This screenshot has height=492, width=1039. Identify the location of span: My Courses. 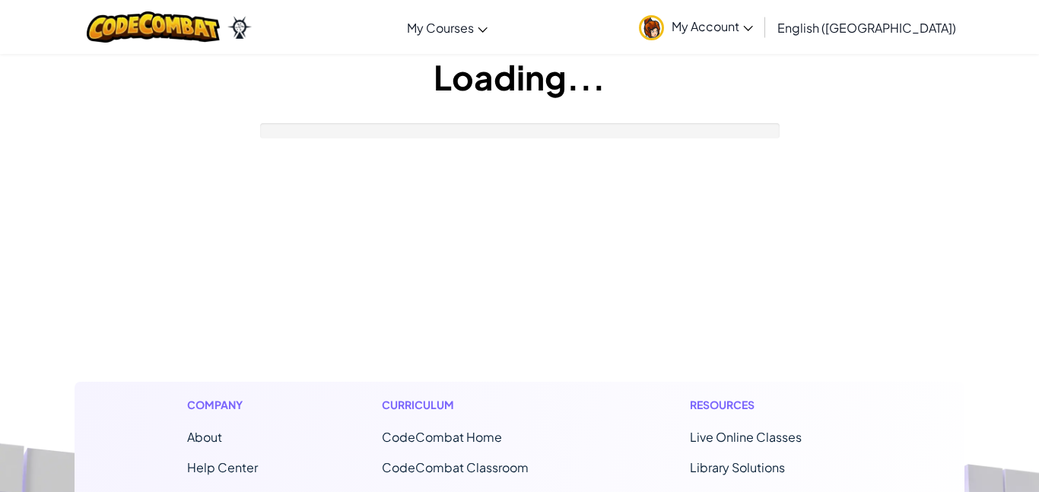
(441, 27).